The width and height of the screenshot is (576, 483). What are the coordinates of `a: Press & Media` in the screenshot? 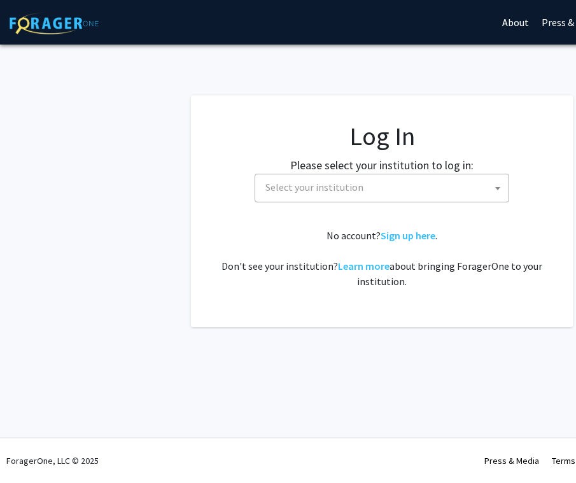 It's located at (512, 461).